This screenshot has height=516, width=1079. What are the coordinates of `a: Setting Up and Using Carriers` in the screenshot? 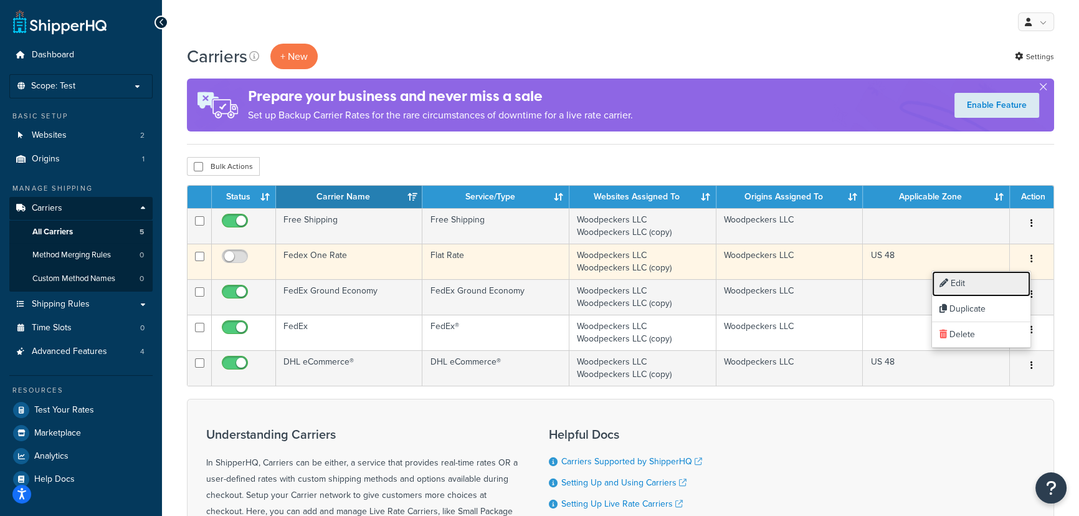 It's located at (624, 482).